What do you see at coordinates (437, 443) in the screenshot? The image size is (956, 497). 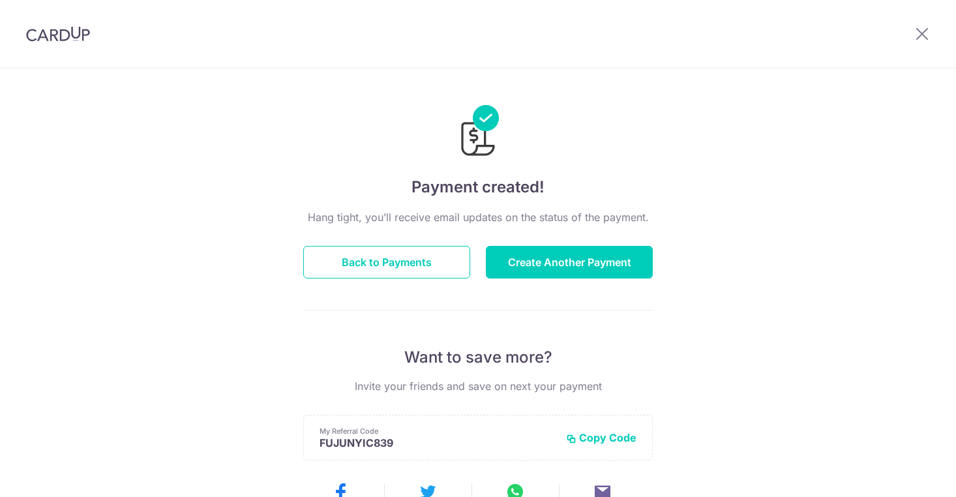 I see `p: FUJUNYIC839` at bounding box center [437, 443].